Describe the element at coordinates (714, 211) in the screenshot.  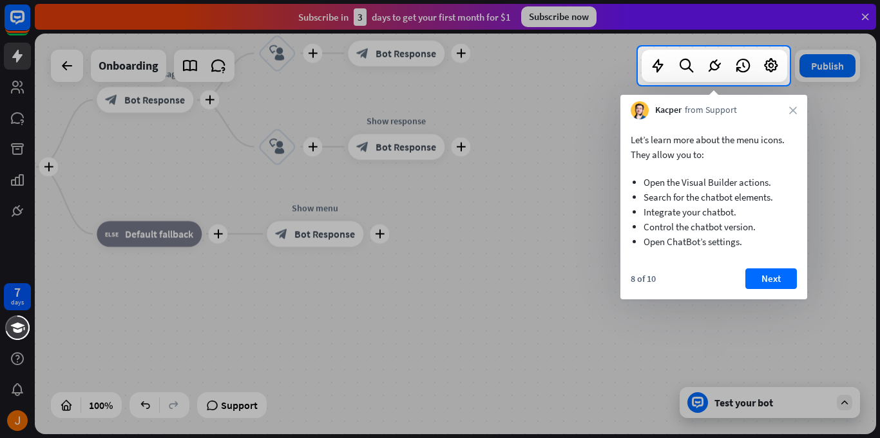
I see `li: Integrate your chatbot.` at that location.